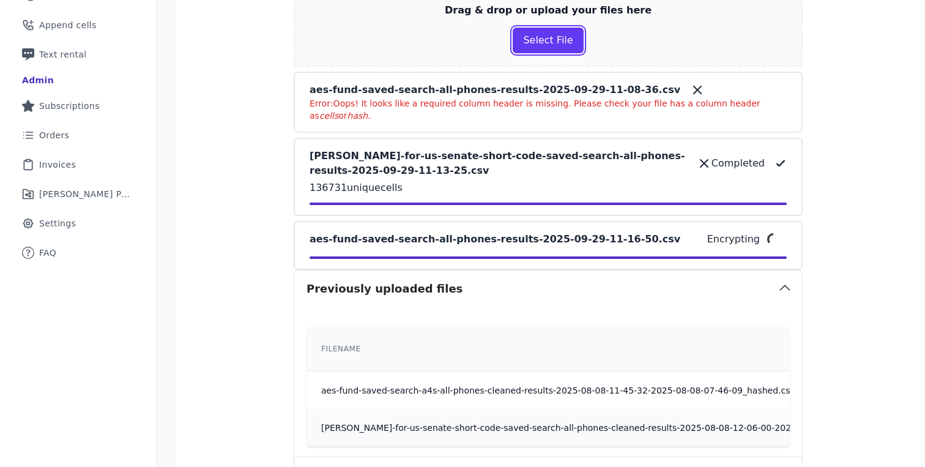 This screenshot has height=467, width=925. I want to click on button: Select File, so click(547, 40).